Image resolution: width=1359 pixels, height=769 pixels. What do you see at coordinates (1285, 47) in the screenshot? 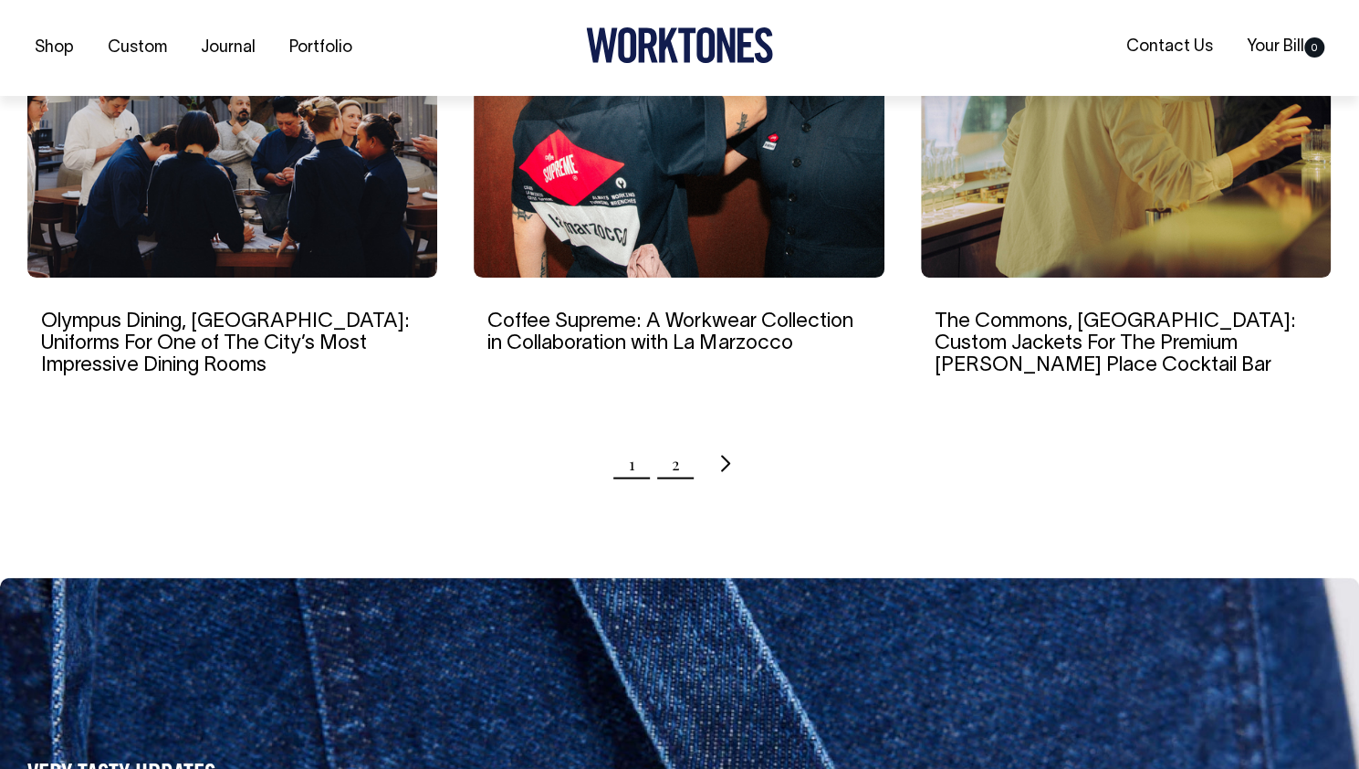
I see `a: Your Bill0` at bounding box center [1285, 47].